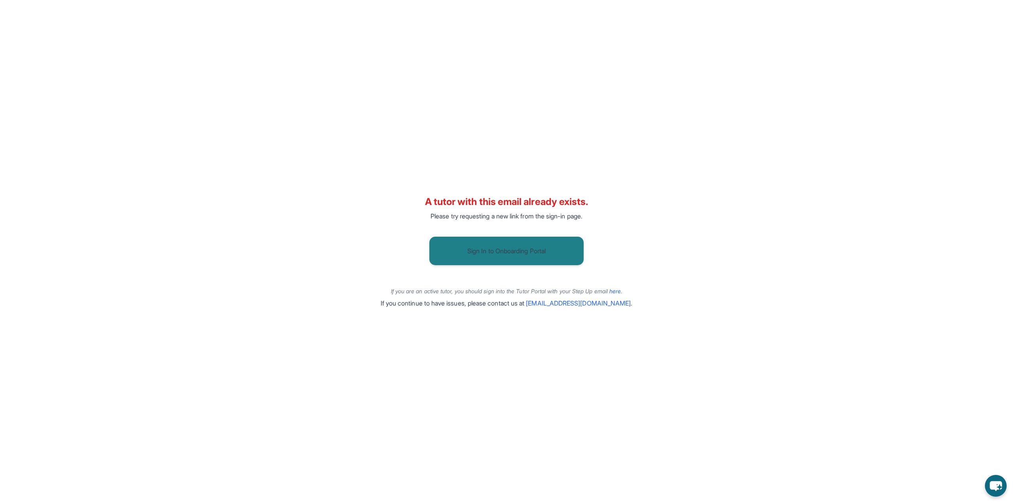 This screenshot has width=1013, height=503. Describe the element at coordinates (506, 303) in the screenshot. I see `p: If you continue to have issues, please contact us at .` at that location.